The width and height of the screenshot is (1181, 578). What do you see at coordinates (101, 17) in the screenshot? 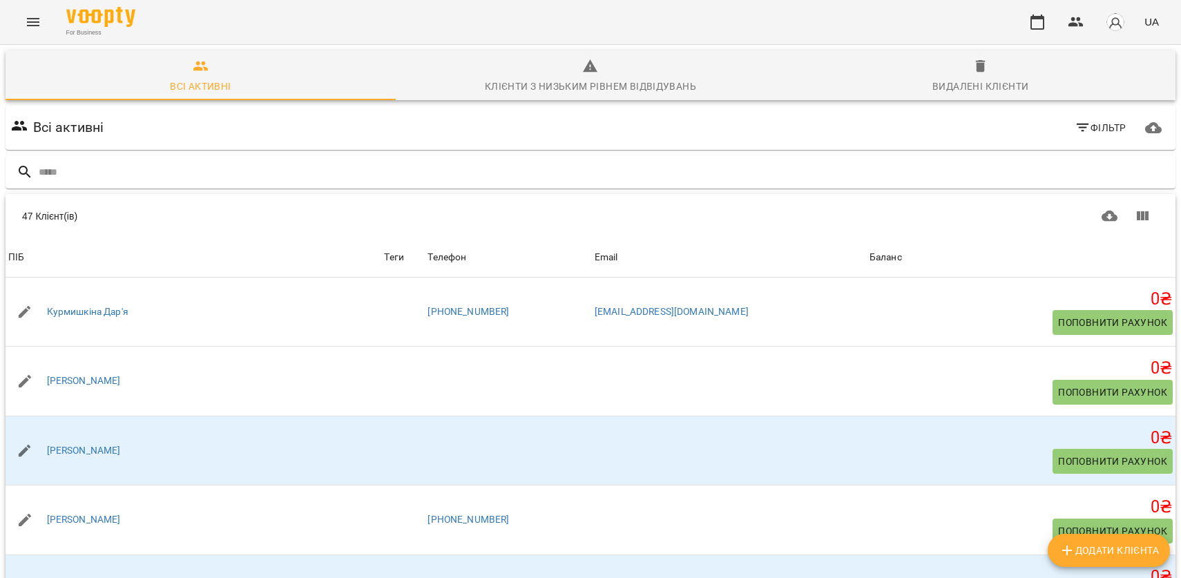
I see `img: Voopty Logo` at bounding box center [101, 17].